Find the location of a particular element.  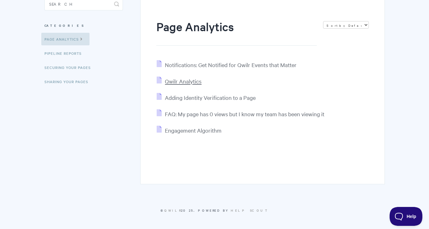

a: Securing Your Pages is located at coordinates (70, 68).